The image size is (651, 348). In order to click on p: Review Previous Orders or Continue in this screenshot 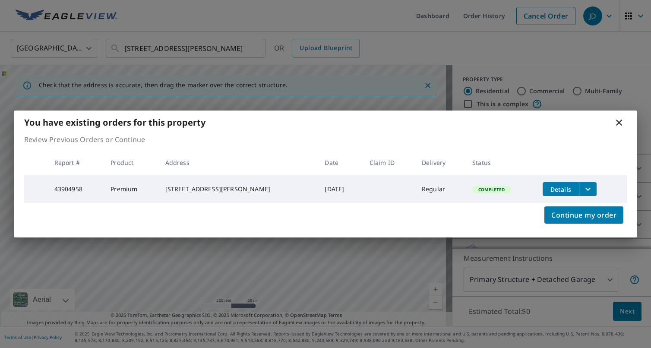, I will do `click(326, 139)`.